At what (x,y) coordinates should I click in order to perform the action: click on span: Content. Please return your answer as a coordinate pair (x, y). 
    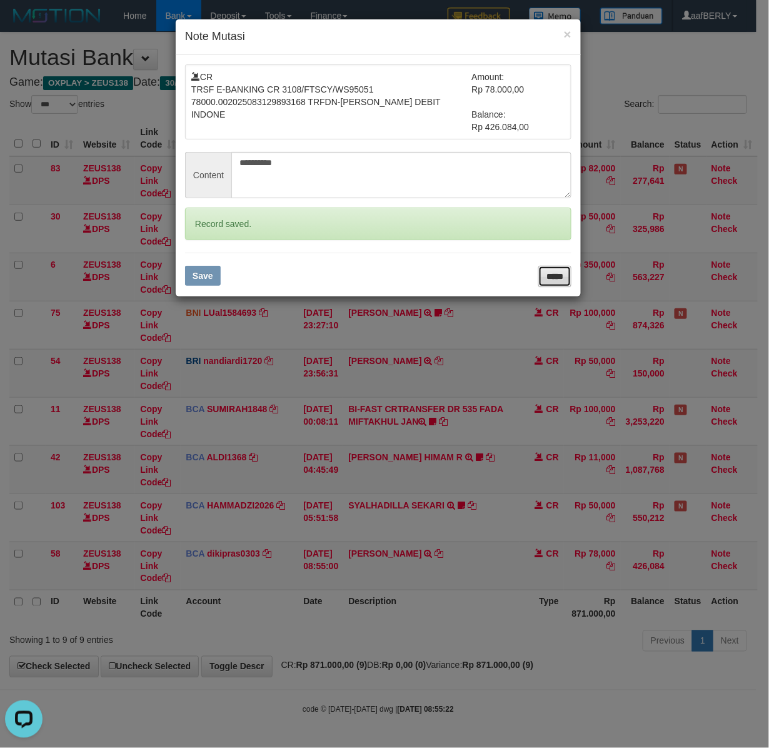
    Looking at the image, I should click on (208, 175).